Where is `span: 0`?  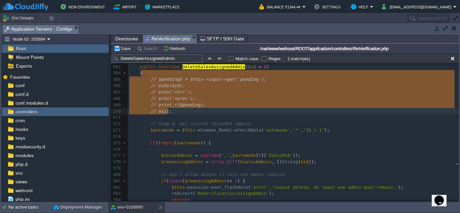
span: 0 is located at coordinates (260, 155).